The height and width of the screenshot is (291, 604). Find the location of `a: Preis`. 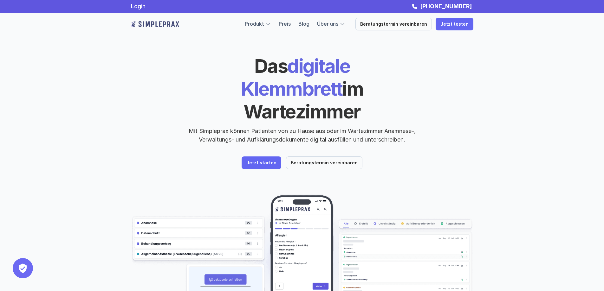

a: Preis is located at coordinates (285, 24).